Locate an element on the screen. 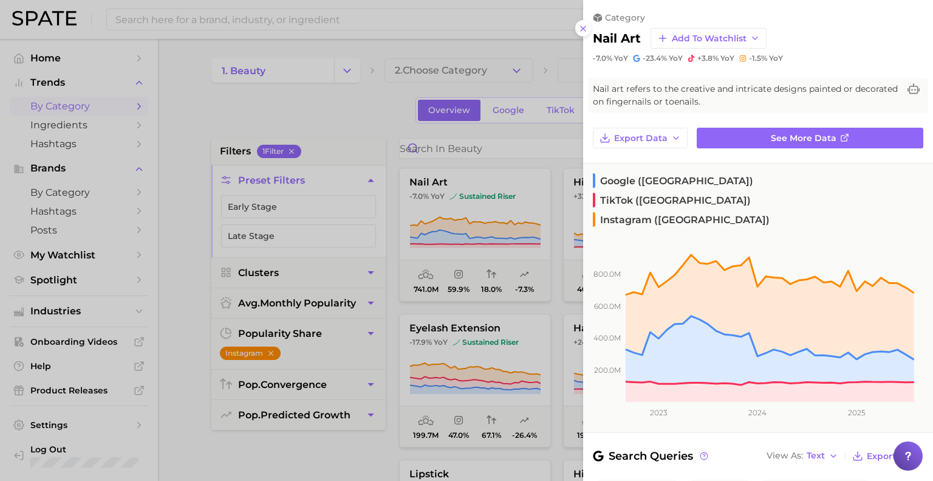 Image resolution: width=933 pixels, height=481 pixels. button: Add to Watchlist is located at coordinates (709, 38).